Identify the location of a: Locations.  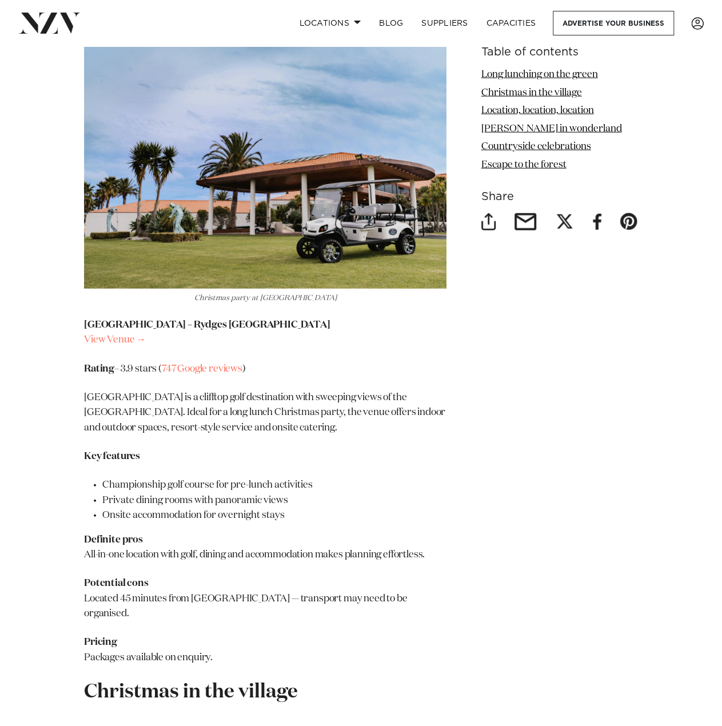
(330, 23).